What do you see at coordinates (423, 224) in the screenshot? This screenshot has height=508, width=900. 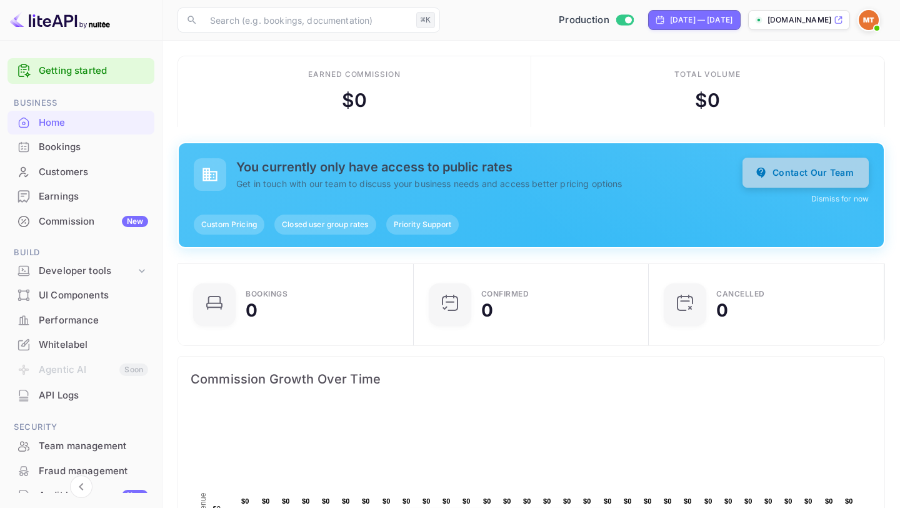 I see `span: Priority Support` at bounding box center [423, 224].